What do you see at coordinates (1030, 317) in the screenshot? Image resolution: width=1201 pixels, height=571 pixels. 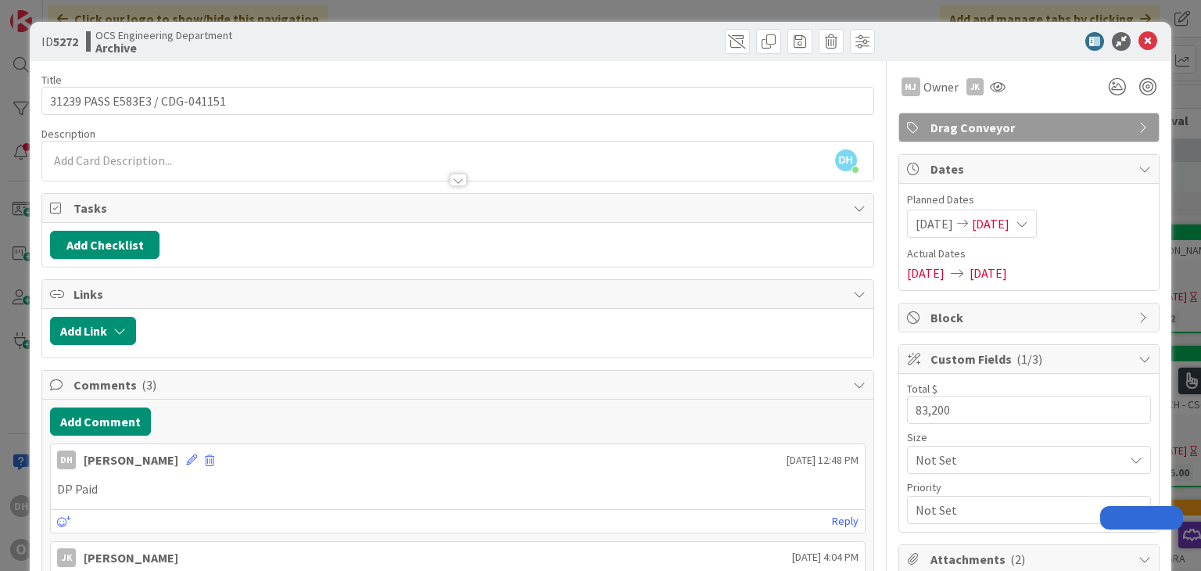 I see `span: Block` at bounding box center [1030, 317].